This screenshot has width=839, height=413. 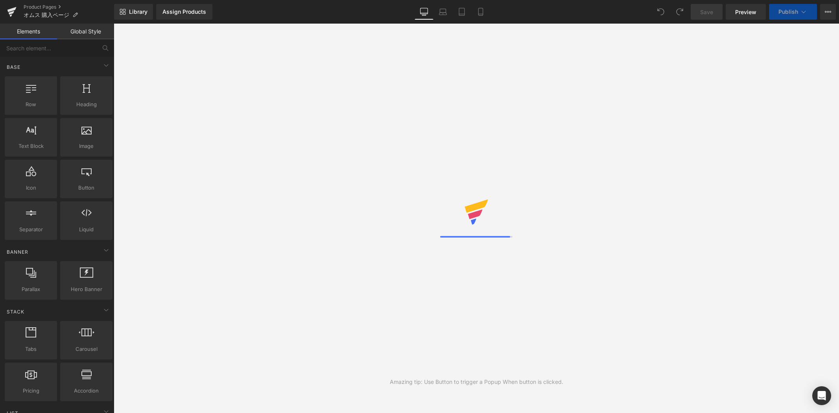 I want to click on button: Redo, so click(x=680, y=12).